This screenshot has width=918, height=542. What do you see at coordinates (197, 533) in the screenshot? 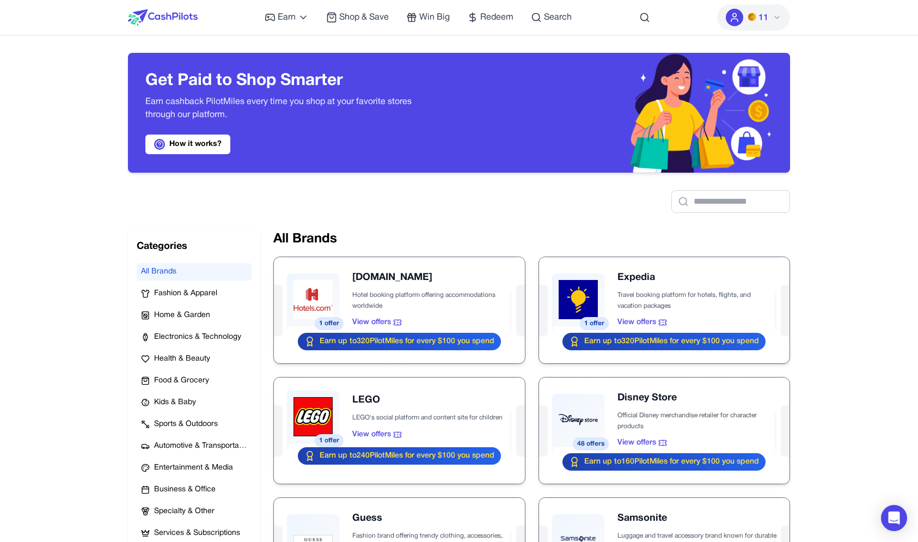
I see `span: Services & Subscriptions` at bounding box center [197, 533].